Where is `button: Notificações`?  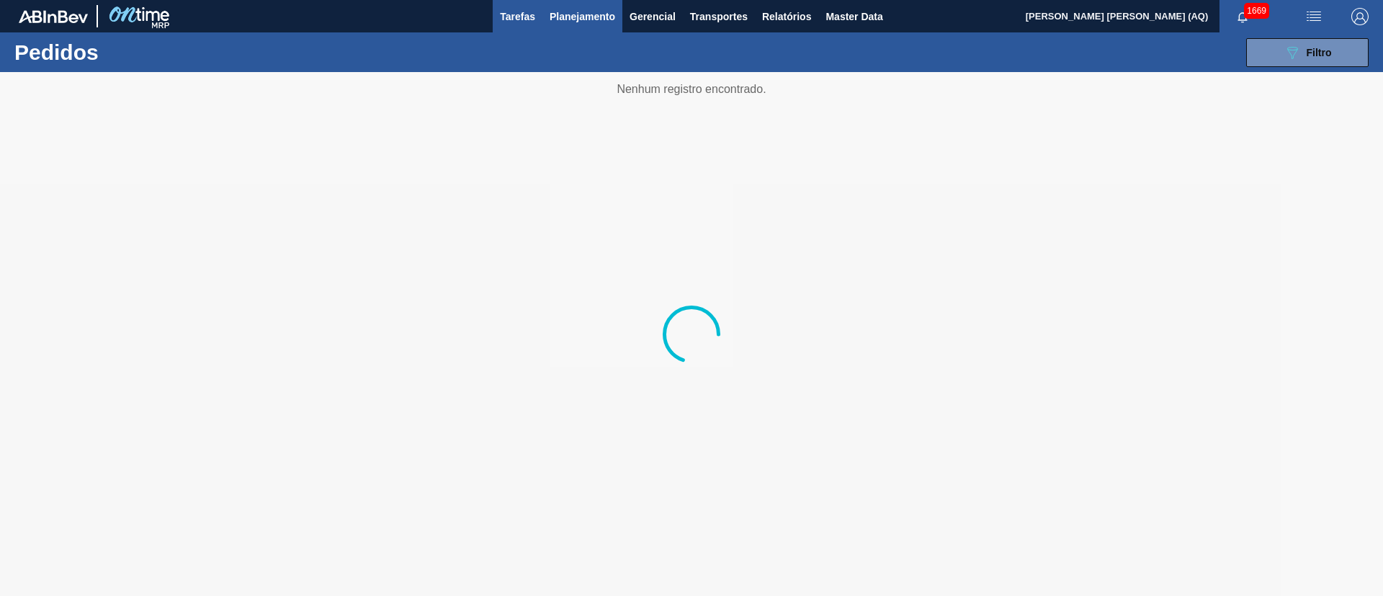
button: Notificações is located at coordinates (1242, 17).